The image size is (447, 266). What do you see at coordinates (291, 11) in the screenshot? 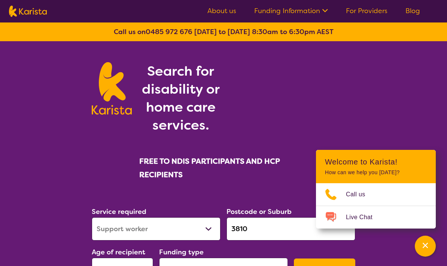
I see `a: Funding Information` at bounding box center [291, 11].